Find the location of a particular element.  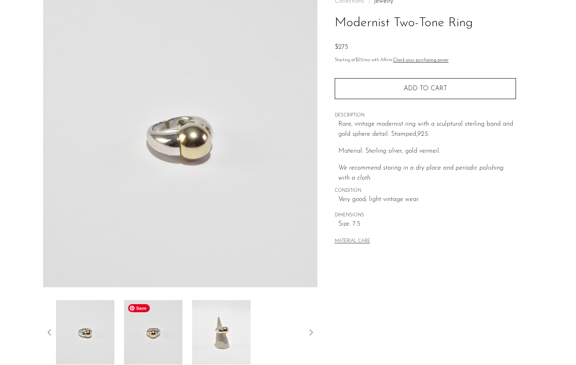

span: $275 is located at coordinates (341, 47).